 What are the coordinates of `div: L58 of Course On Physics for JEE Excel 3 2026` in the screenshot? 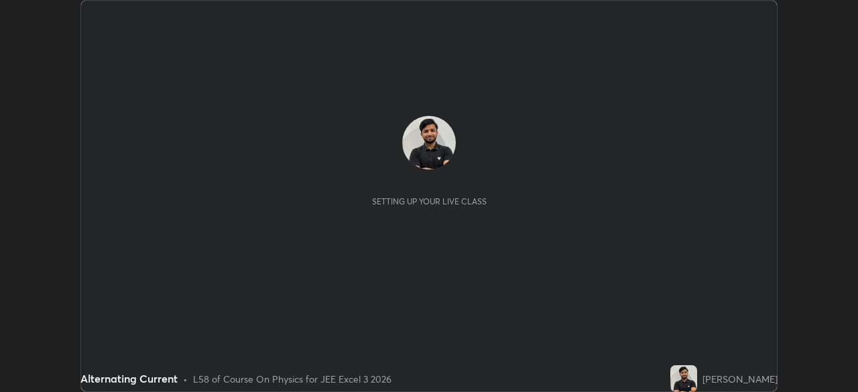 It's located at (292, 379).